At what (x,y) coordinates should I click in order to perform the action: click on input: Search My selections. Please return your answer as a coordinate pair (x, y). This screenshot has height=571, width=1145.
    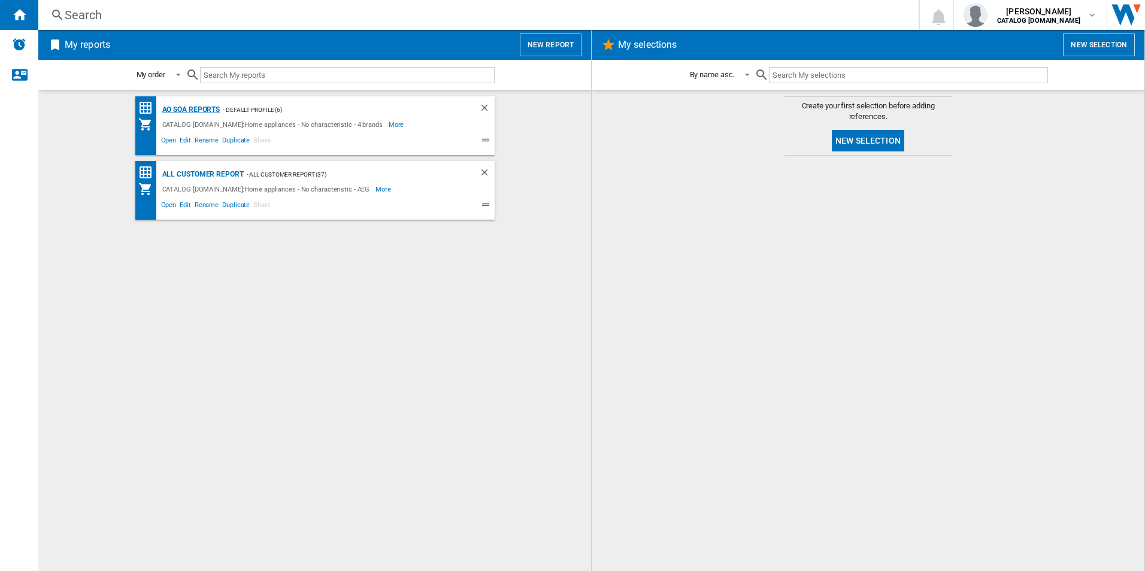
    Looking at the image, I should click on (908, 75).